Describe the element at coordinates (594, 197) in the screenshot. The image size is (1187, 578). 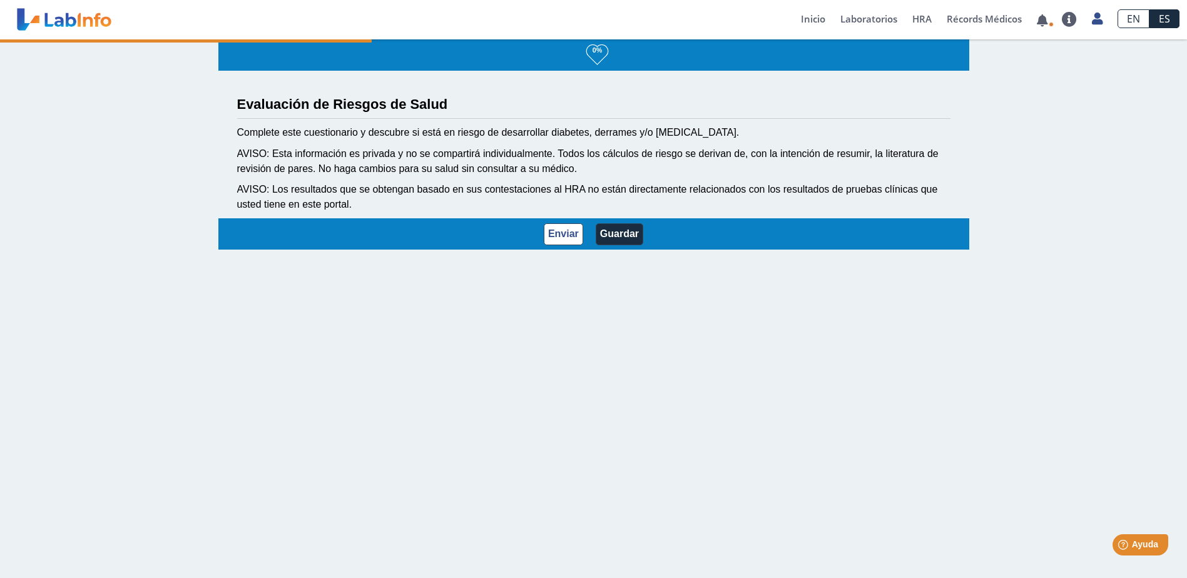
I see `div: AVISO: Los resultados que se obtengan basado en sus contestaciones al HRA no están directamente r...` at that location.